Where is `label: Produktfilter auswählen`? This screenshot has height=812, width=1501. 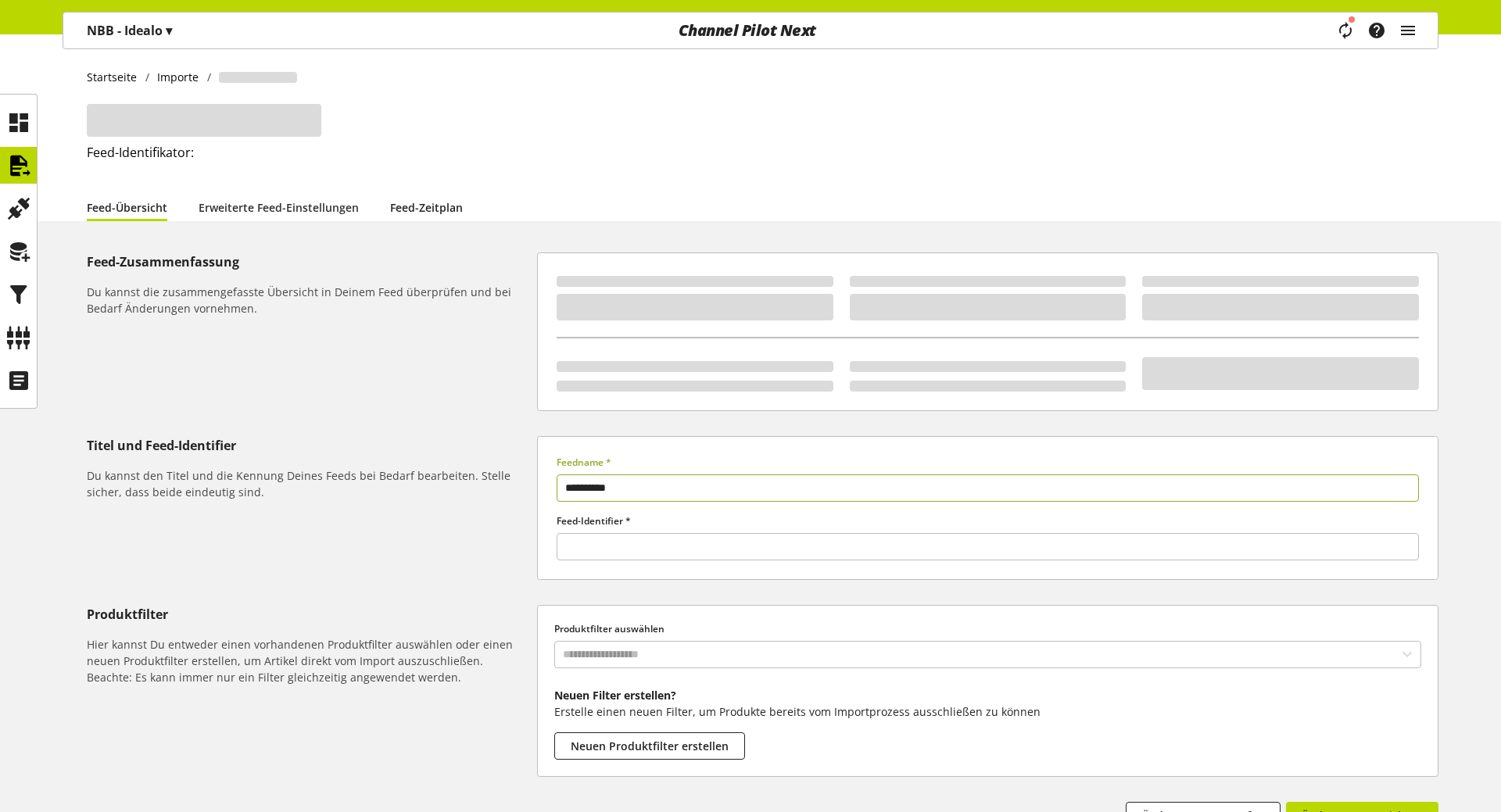
label: Produktfilter auswählen is located at coordinates (988, 629).